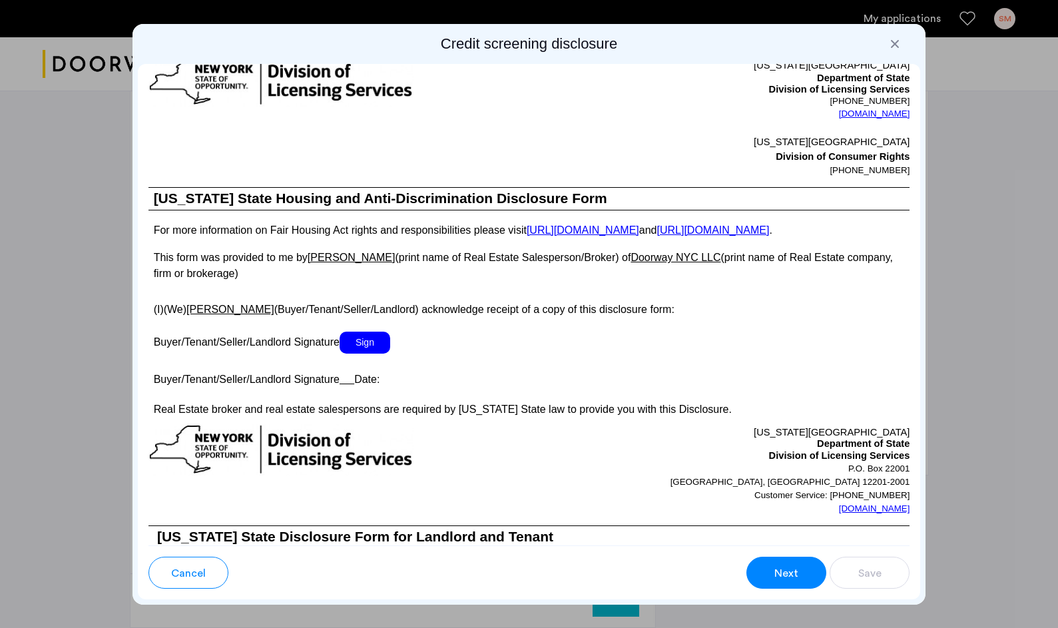 Image resolution: width=1058 pixels, height=628 pixels. I want to click on p: Division of Consumer Rights, so click(720, 156).